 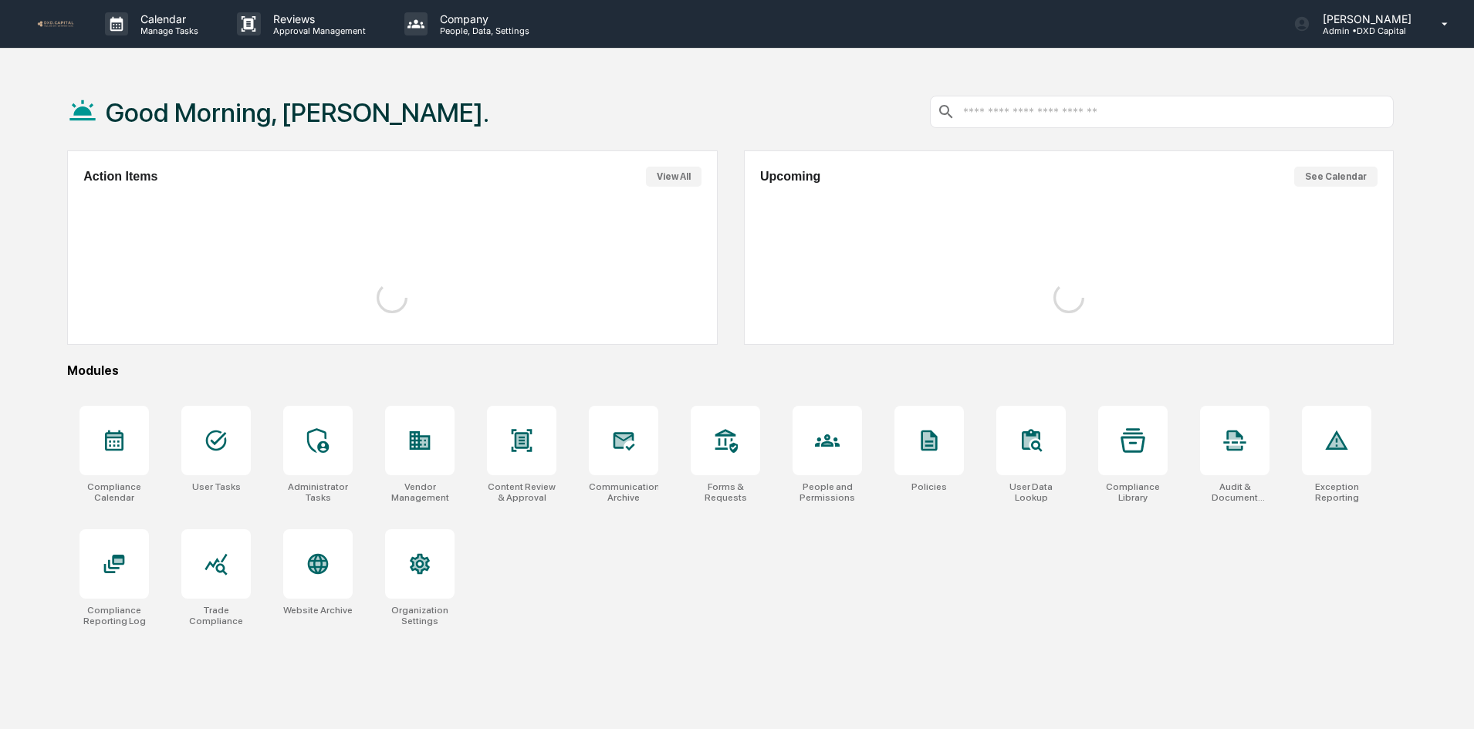 I want to click on p: Manage Tasks, so click(x=167, y=31).